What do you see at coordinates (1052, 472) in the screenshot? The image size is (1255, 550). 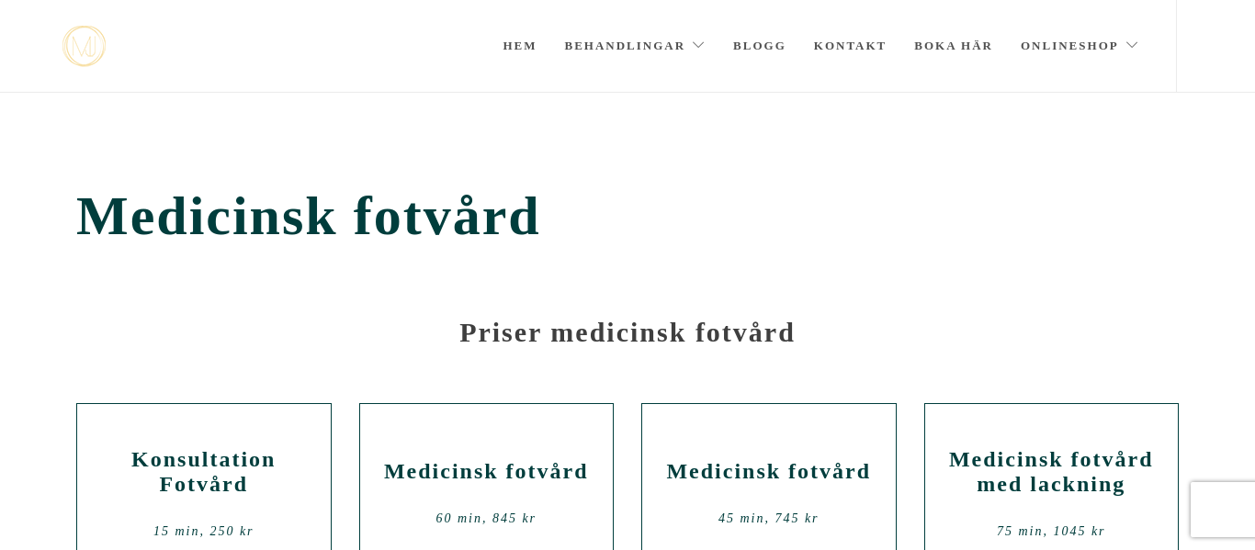 I see `h2: Medicinsk fotvård med lackning` at bounding box center [1052, 472].